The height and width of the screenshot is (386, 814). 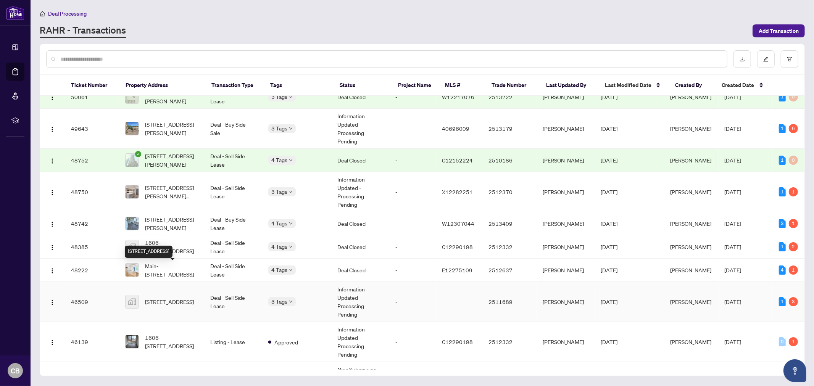 What do you see at coordinates (458, 97) in the screenshot?
I see `span: W12217076` at bounding box center [458, 97].